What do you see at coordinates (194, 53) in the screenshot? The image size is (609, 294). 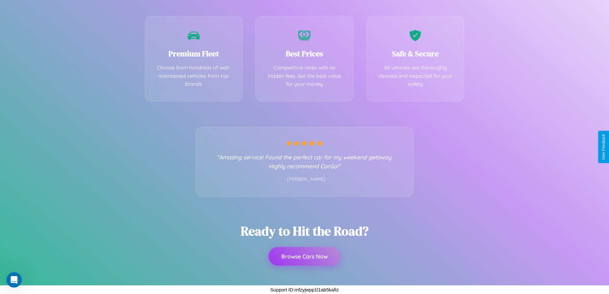 I see `h3: Premium Fleet` at bounding box center [194, 53].